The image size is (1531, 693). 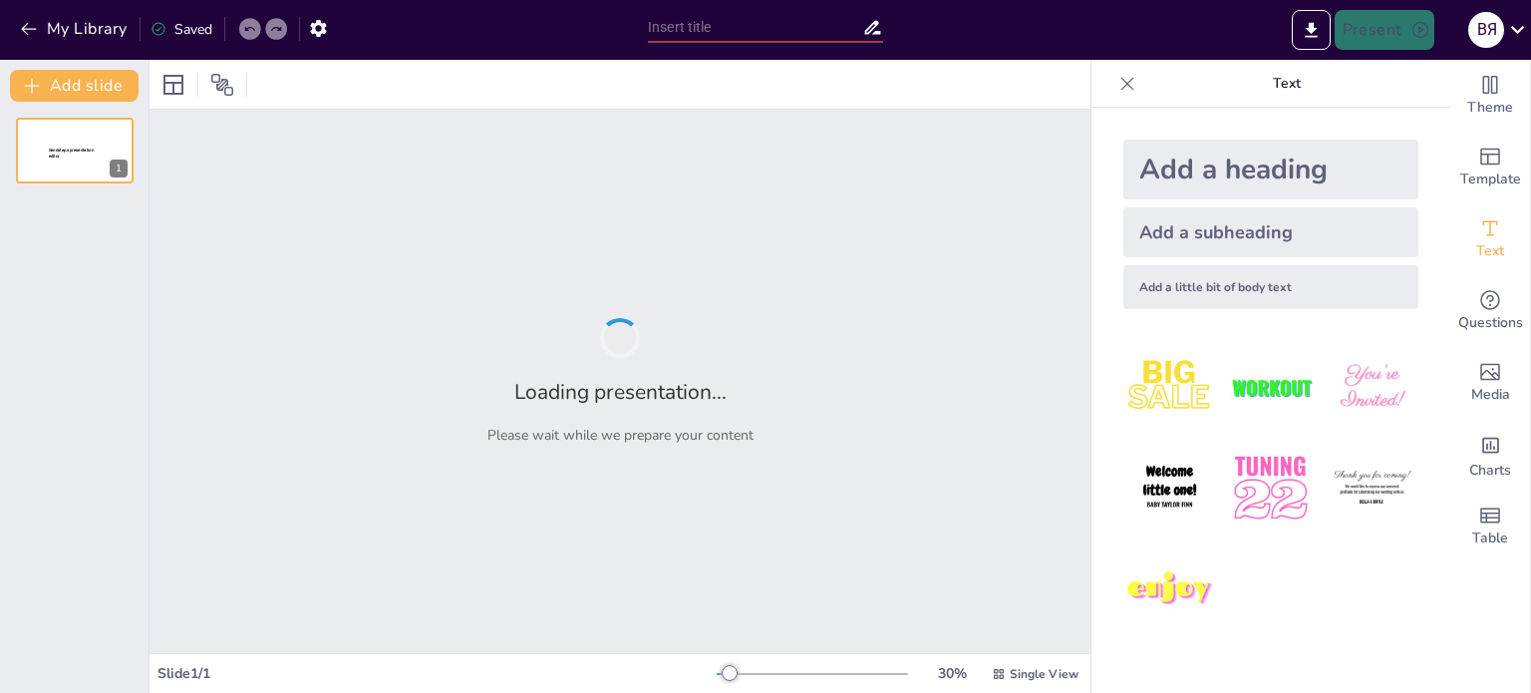 What do you see at coordinates (1287, 84) in the screenshot?
I see `p: Text` at bounding box center [1287, 84].